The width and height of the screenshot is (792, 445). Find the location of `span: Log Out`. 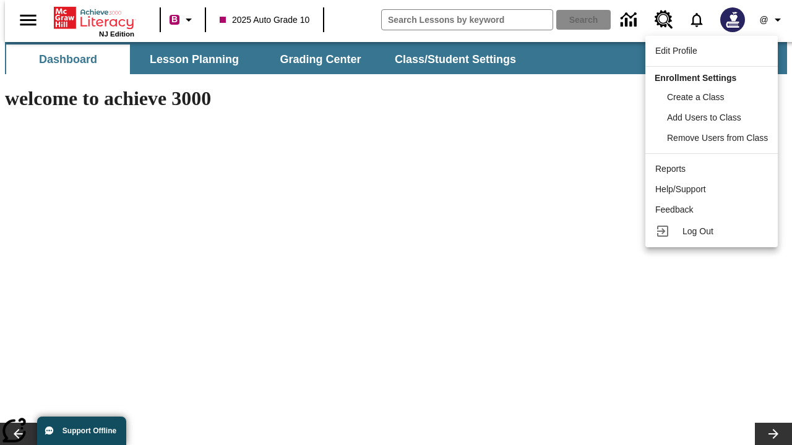

span: Log Out is located at coordinates (698, 231).